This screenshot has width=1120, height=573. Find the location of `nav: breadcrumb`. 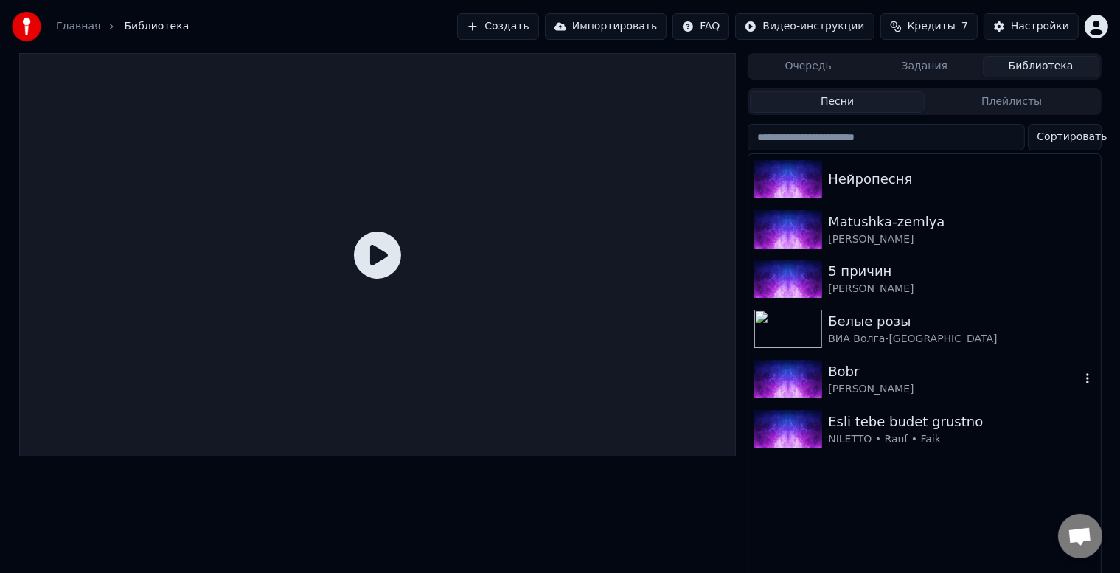

nav: breadcrumb is located at coordinates (122, 27).